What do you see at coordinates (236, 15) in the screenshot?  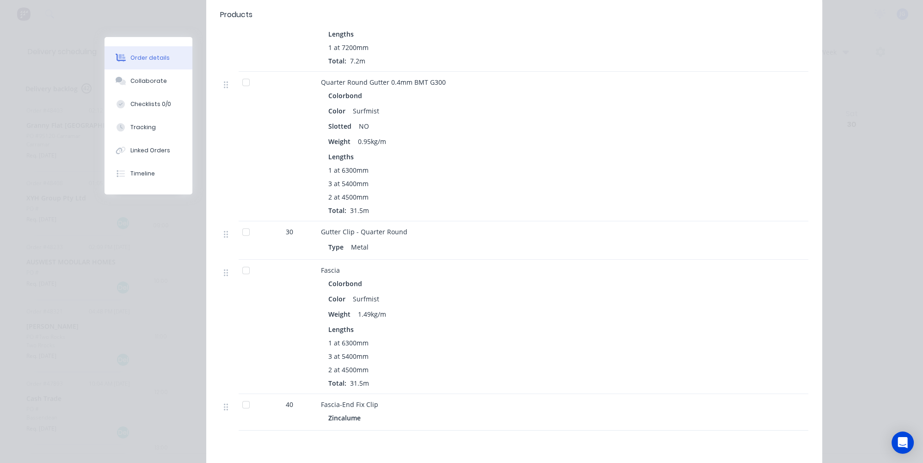 I see `div: Products` at bounding box center [236, 15].